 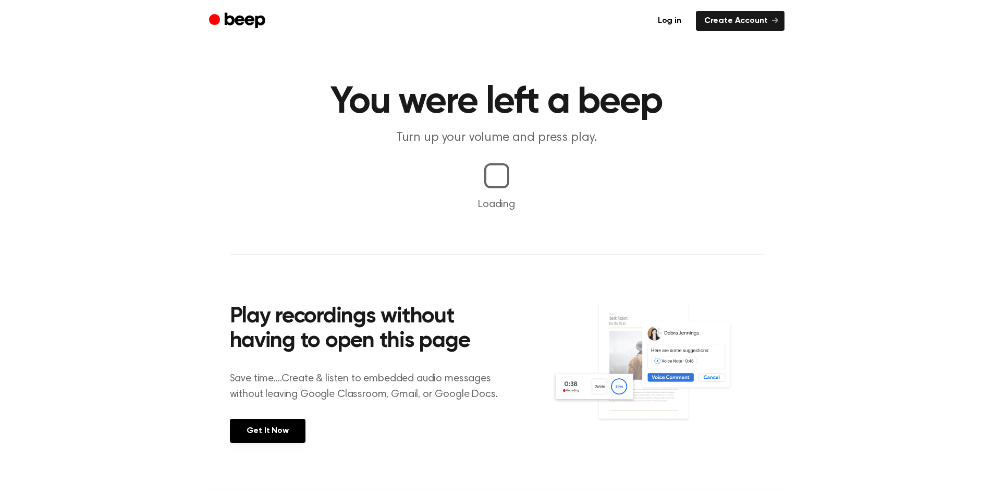 What do you see at coordinates (740, 21) in the screenshot?
I see `a: Create Account` at bounding box center [740, 21].